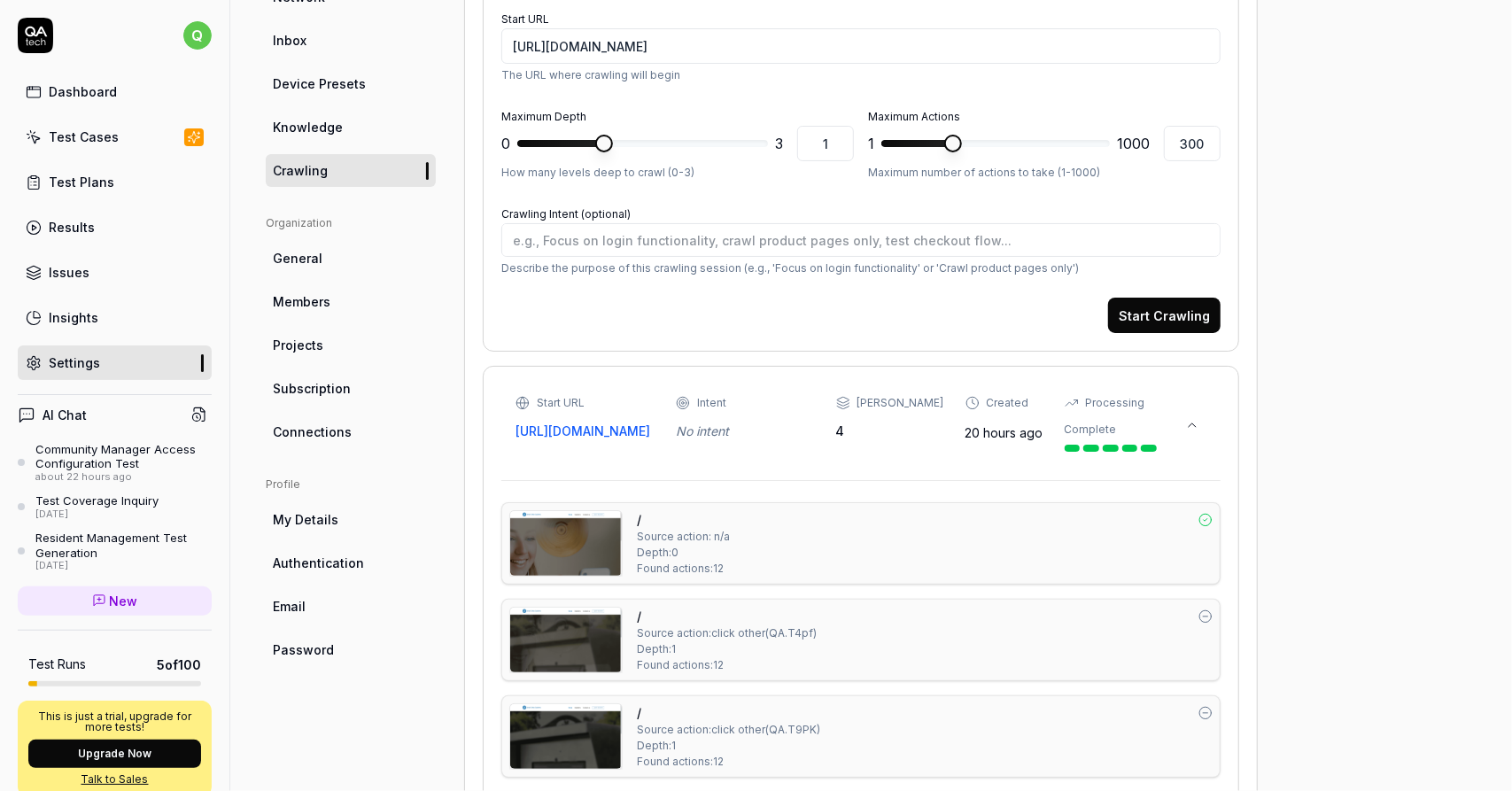 The image size is (1512, 791). Describe the element at coordinates (351, 388) in the screenshot. I see `a: Subscription` at that location.